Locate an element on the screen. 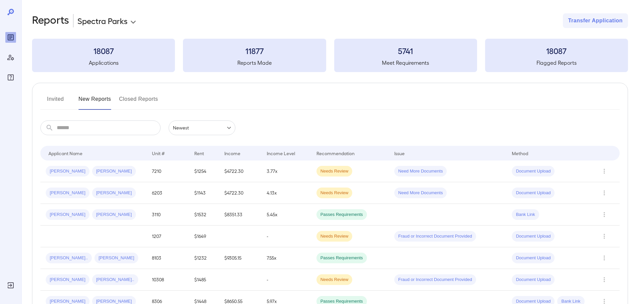  td: 1207 is located at coordinates (168, 236).